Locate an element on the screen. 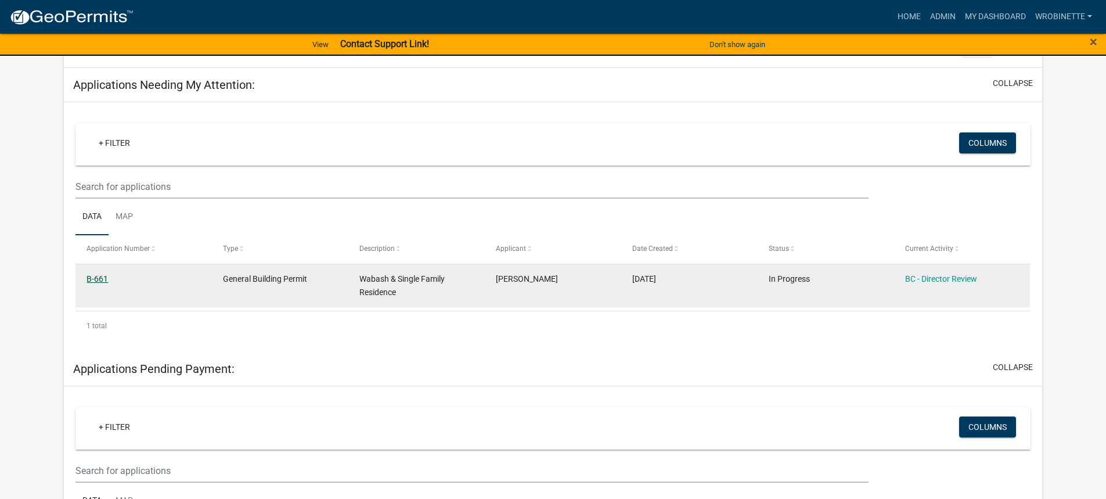 Image resolution: width=1106 pixels, height=499 pixels. div: 1 total is located at coordinates (552, 326).